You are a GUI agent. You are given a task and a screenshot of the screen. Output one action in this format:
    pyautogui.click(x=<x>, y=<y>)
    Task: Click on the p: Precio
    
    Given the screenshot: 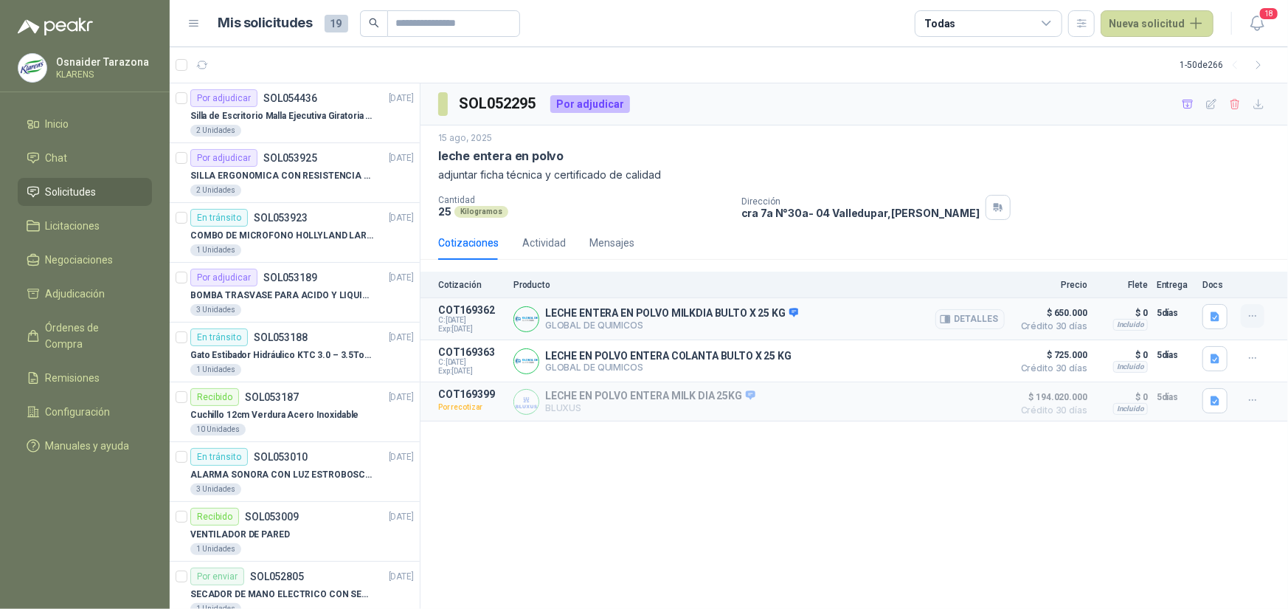 What is the action you would take?
    pyautogui.click(x=1051, y=285)
    